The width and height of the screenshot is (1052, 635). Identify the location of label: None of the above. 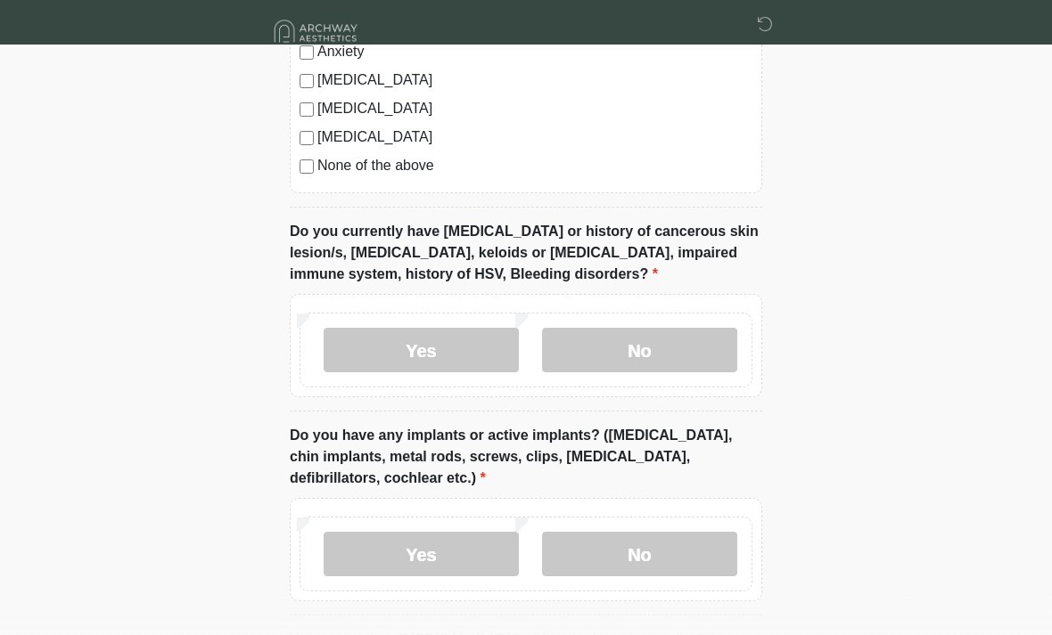
(535, 167).